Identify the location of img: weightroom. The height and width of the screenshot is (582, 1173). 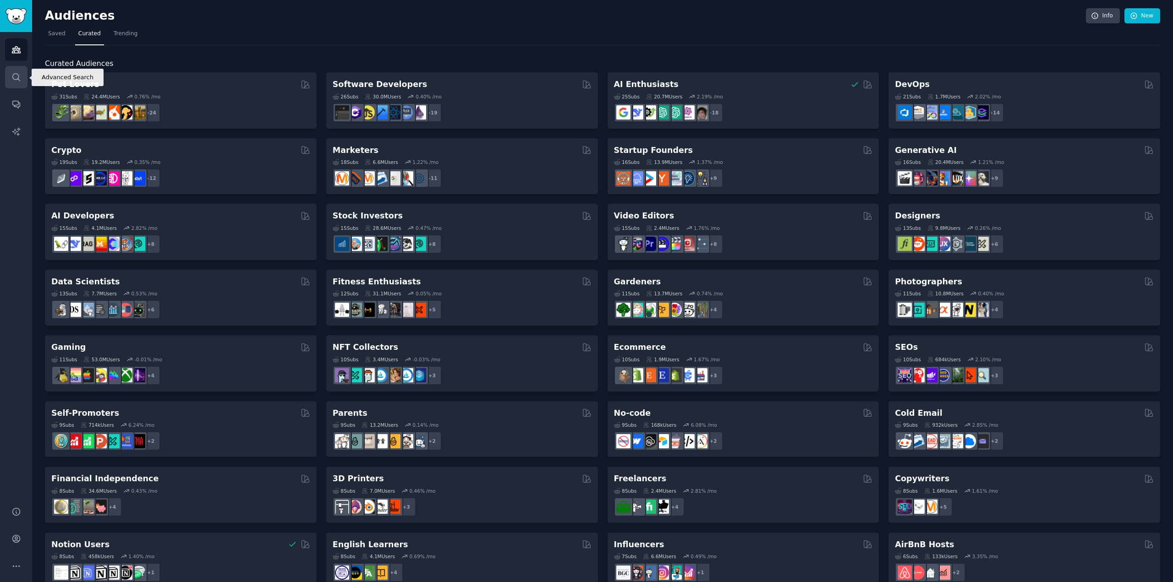
(380, 310).